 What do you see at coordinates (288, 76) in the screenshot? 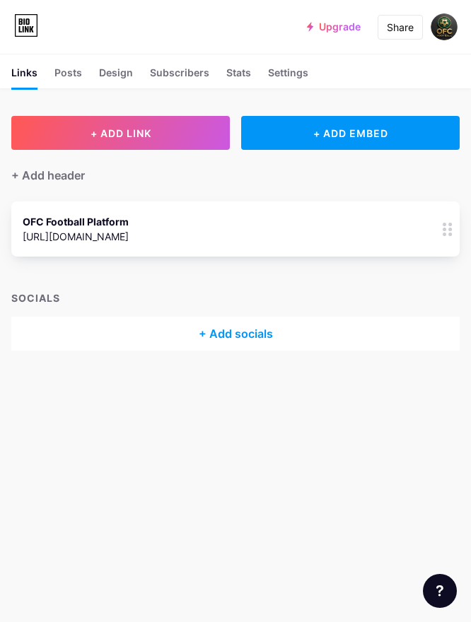
I see `div: Settings` at bounding box center [288, 76].